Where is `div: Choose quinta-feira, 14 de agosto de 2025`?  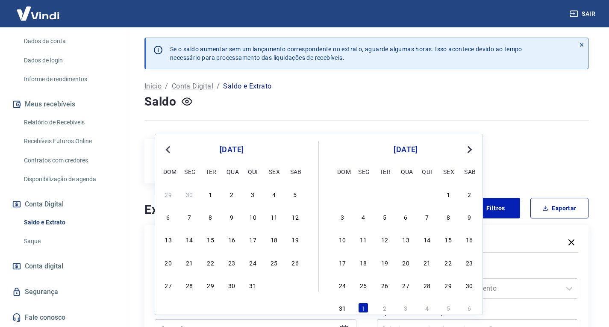 div: Choose quinta-feira, 14 de agosto de 2025 is located at coordinates (427, 239).